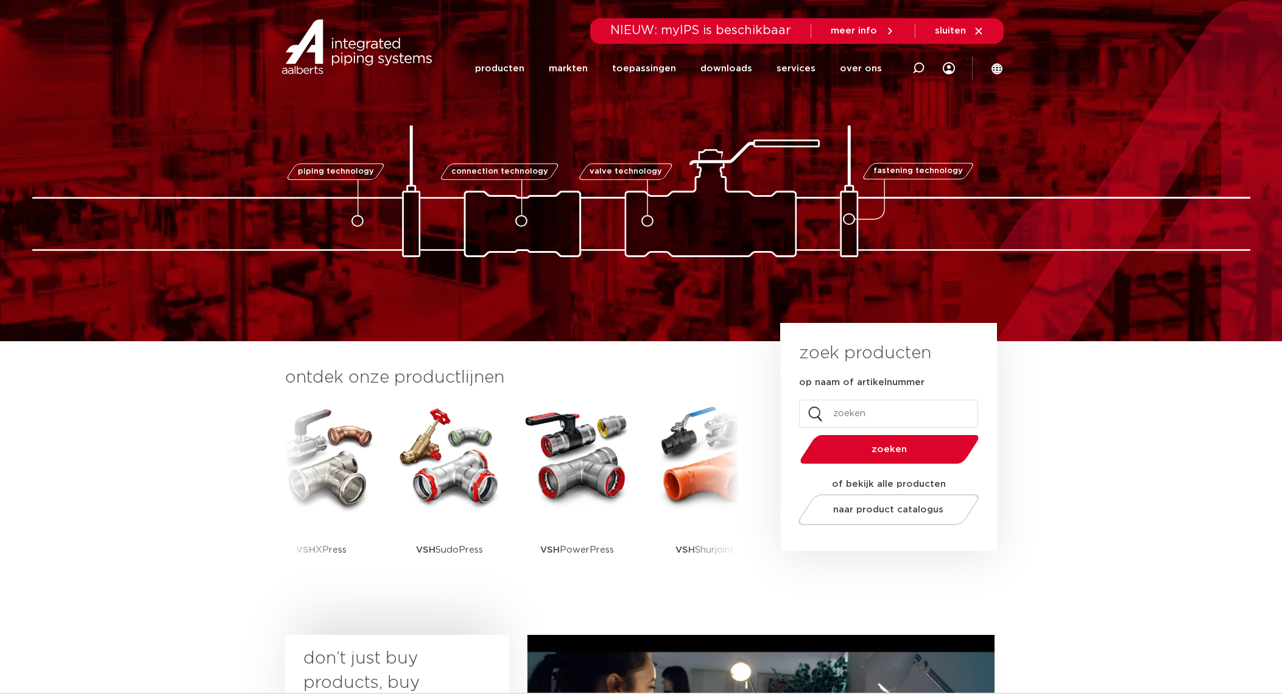  Describe the element at coordinates (449, 549) in the screenshot. I see `p: SudoPress` at that location.